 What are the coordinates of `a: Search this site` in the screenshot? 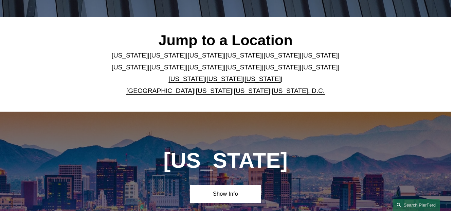 It's located at (416, 204).